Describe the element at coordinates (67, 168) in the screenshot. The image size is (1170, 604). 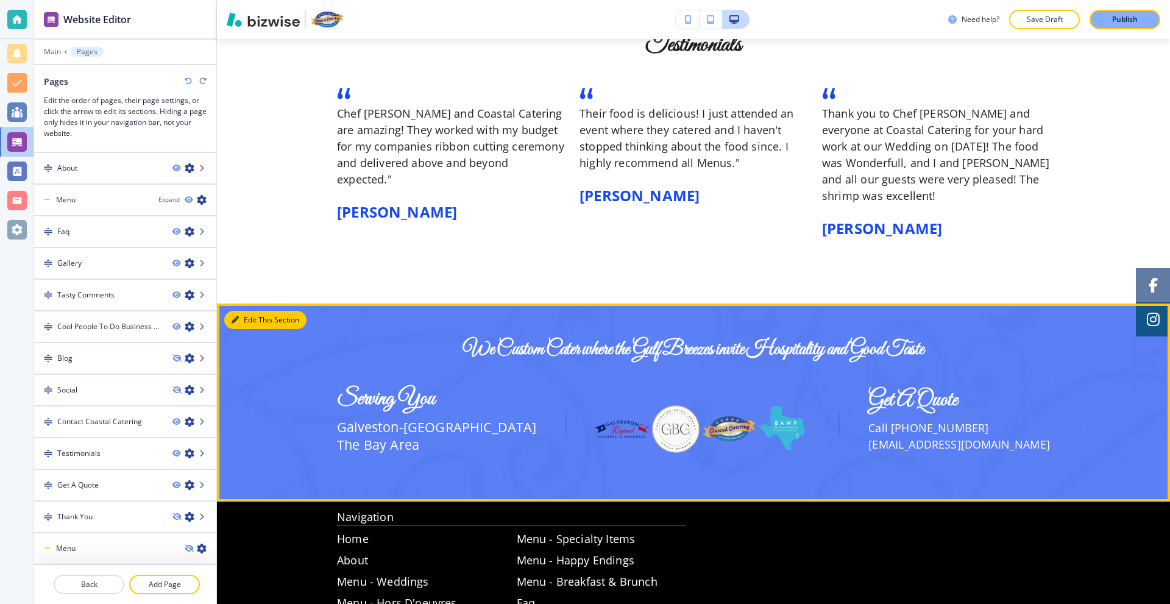
I see `h4: About` at that location.